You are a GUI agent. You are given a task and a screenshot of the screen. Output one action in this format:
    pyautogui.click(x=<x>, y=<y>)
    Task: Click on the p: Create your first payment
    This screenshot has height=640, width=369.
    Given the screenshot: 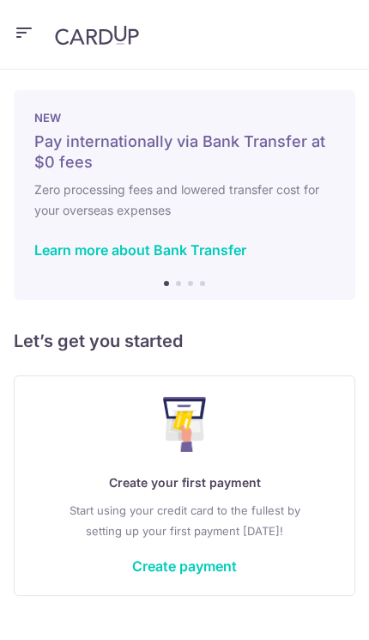 What is the action you would take?
    pyautogui.click(x=185, y=482)
    